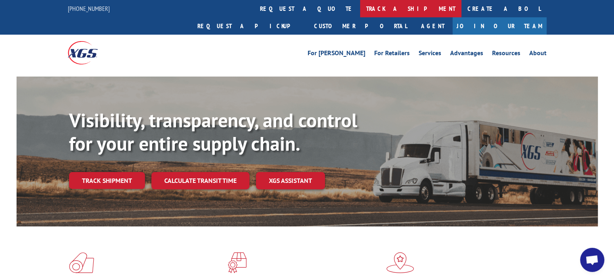  Describe the element at coordinates (499, 26) in the screenshot. I see `a: Join Our Team` at that location.